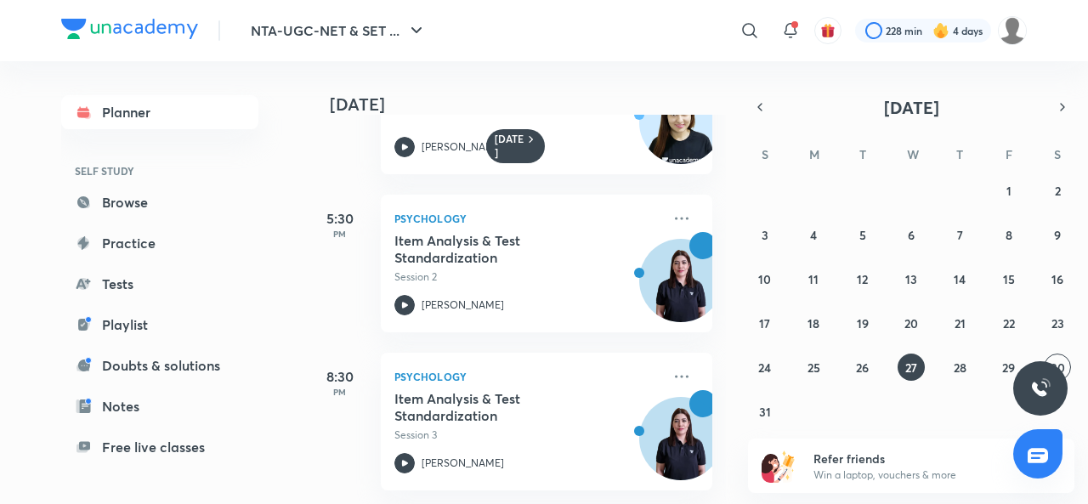 The image size is (1088, 504). Describe the element at coordinates (1009, 190) in the screenshot. I see `button: August 1, 2025` at that location.